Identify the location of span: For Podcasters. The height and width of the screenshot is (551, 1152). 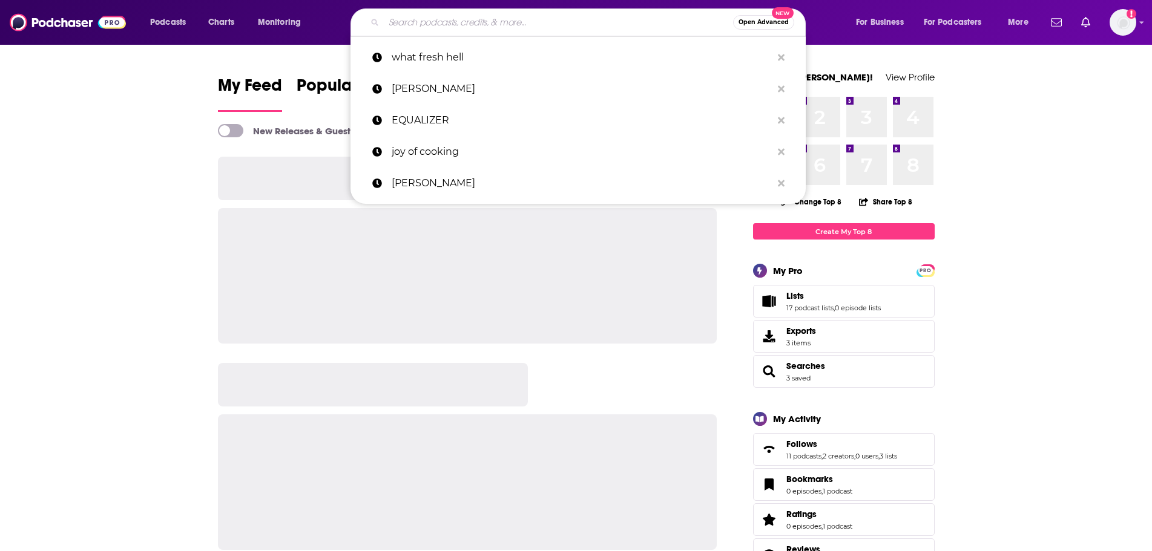
(953, 22).